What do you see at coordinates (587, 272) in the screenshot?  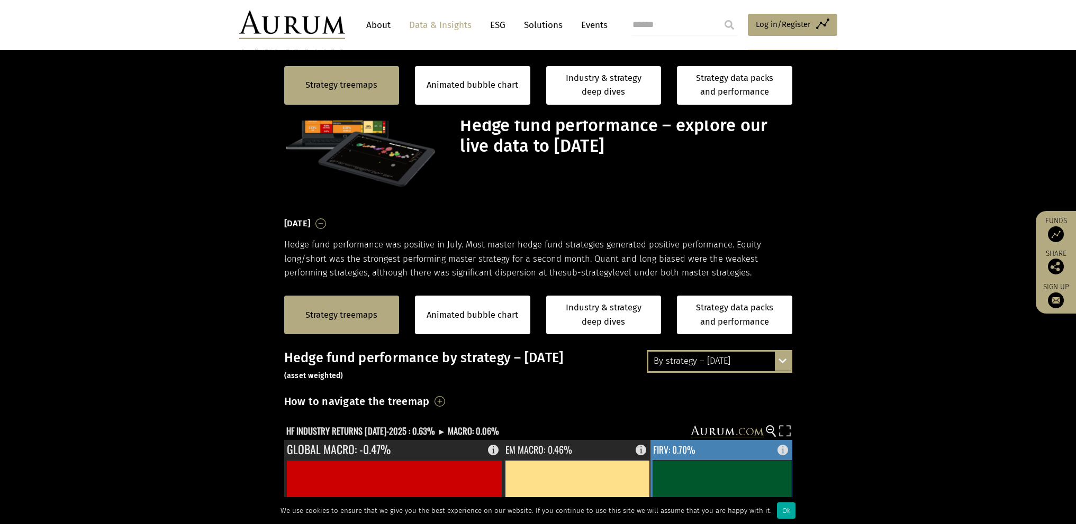 I see `span: sub-strategy` at bounding box center [587, 272].